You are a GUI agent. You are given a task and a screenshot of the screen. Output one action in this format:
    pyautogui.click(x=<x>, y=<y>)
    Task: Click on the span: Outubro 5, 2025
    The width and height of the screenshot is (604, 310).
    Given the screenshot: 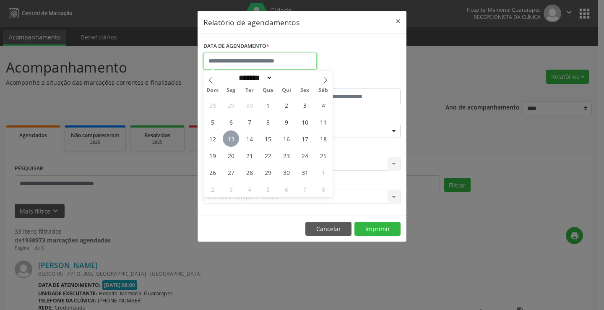 What is the action you would take?
    pyautogui.click(x=212, y=122)
    